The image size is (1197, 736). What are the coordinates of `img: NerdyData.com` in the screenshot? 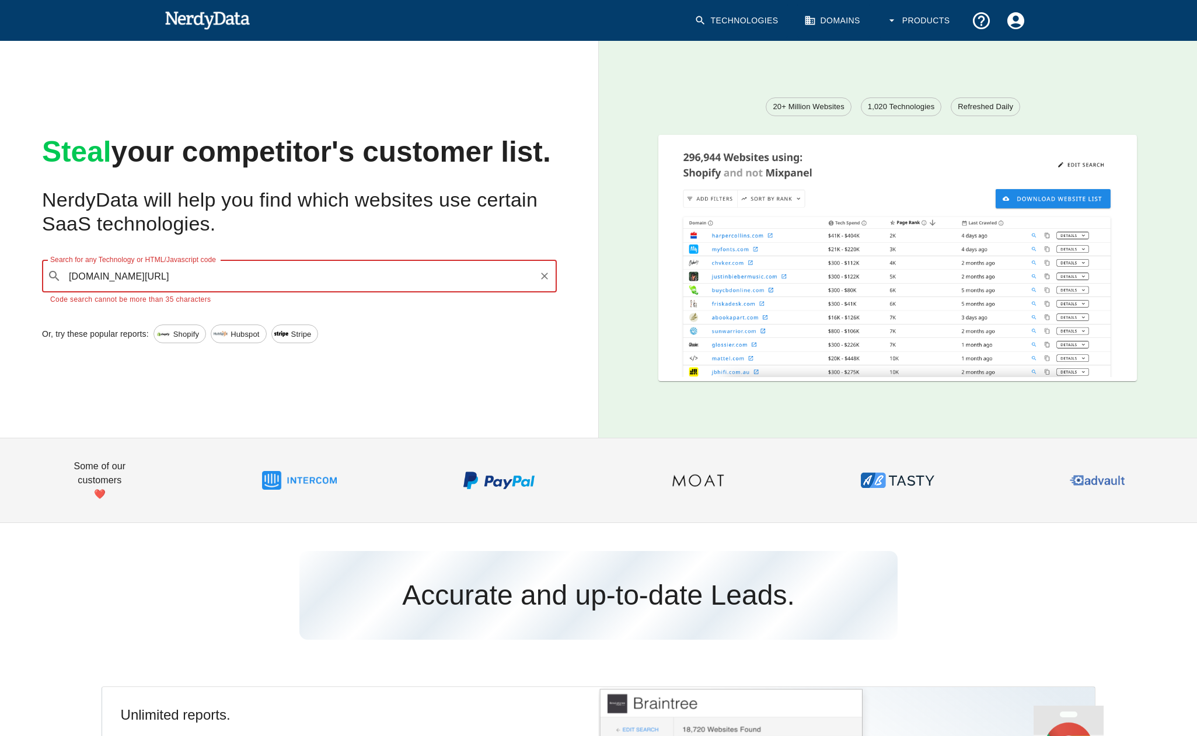 It's located at (207, 20).